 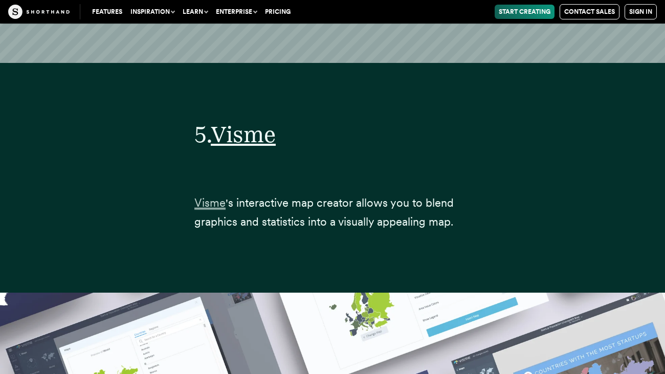 What do you see at coordinates (524, 12) in the screenshot?
I see `a: Start Creating` at bounding box center [524, 12].